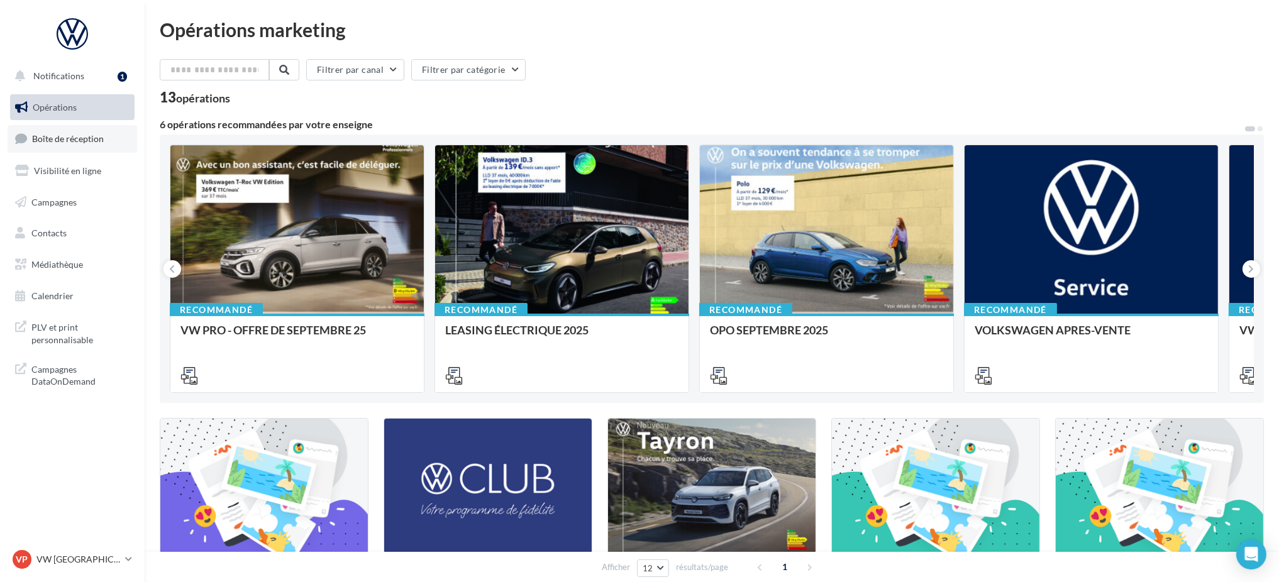 The height and width of the screenshot is (582, 1279). Describe the element at coordinates (702, 125) in the screenshot. I see `div: 6 opérations recommandées par votre enseigne` at that location.